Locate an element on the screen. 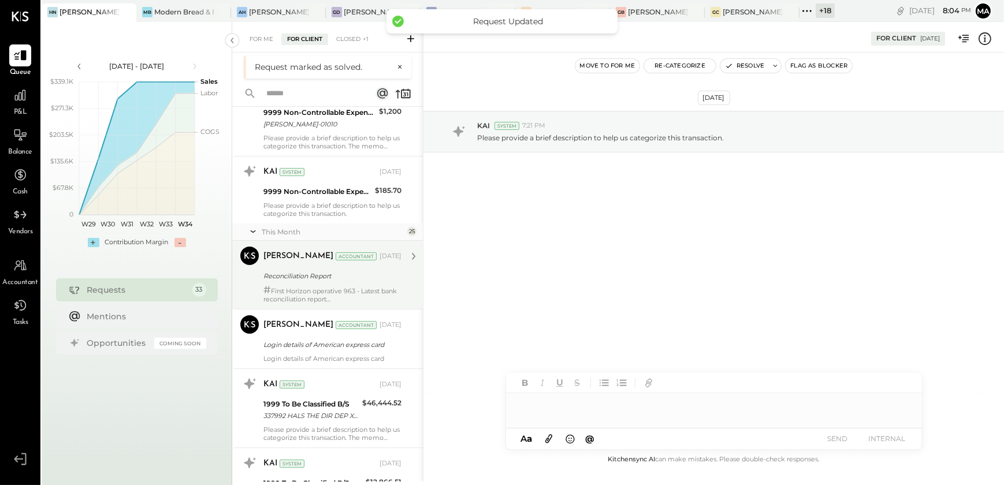 The image size is (1004, 485). text: COGS is located at coordinates (210, 132).